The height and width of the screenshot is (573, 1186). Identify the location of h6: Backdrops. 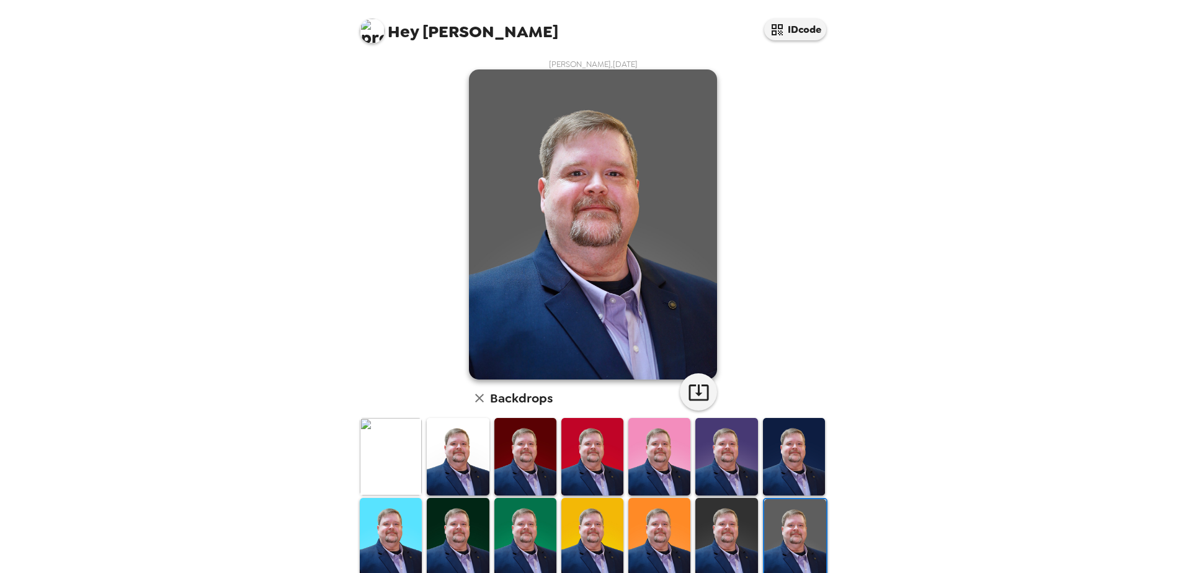
(521, 398).